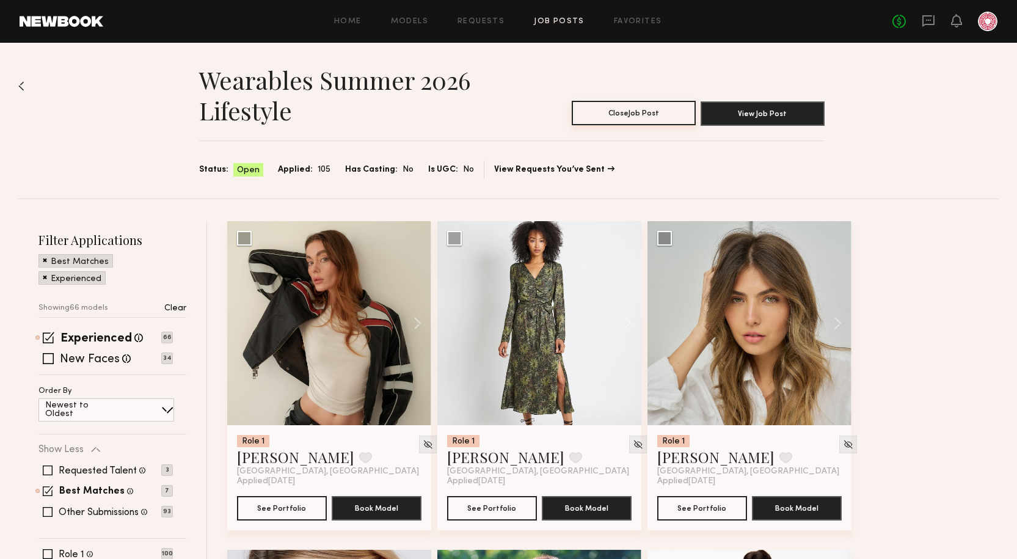 The image size is (1017, 559). I want to click on a: Home, so click(348, 21).